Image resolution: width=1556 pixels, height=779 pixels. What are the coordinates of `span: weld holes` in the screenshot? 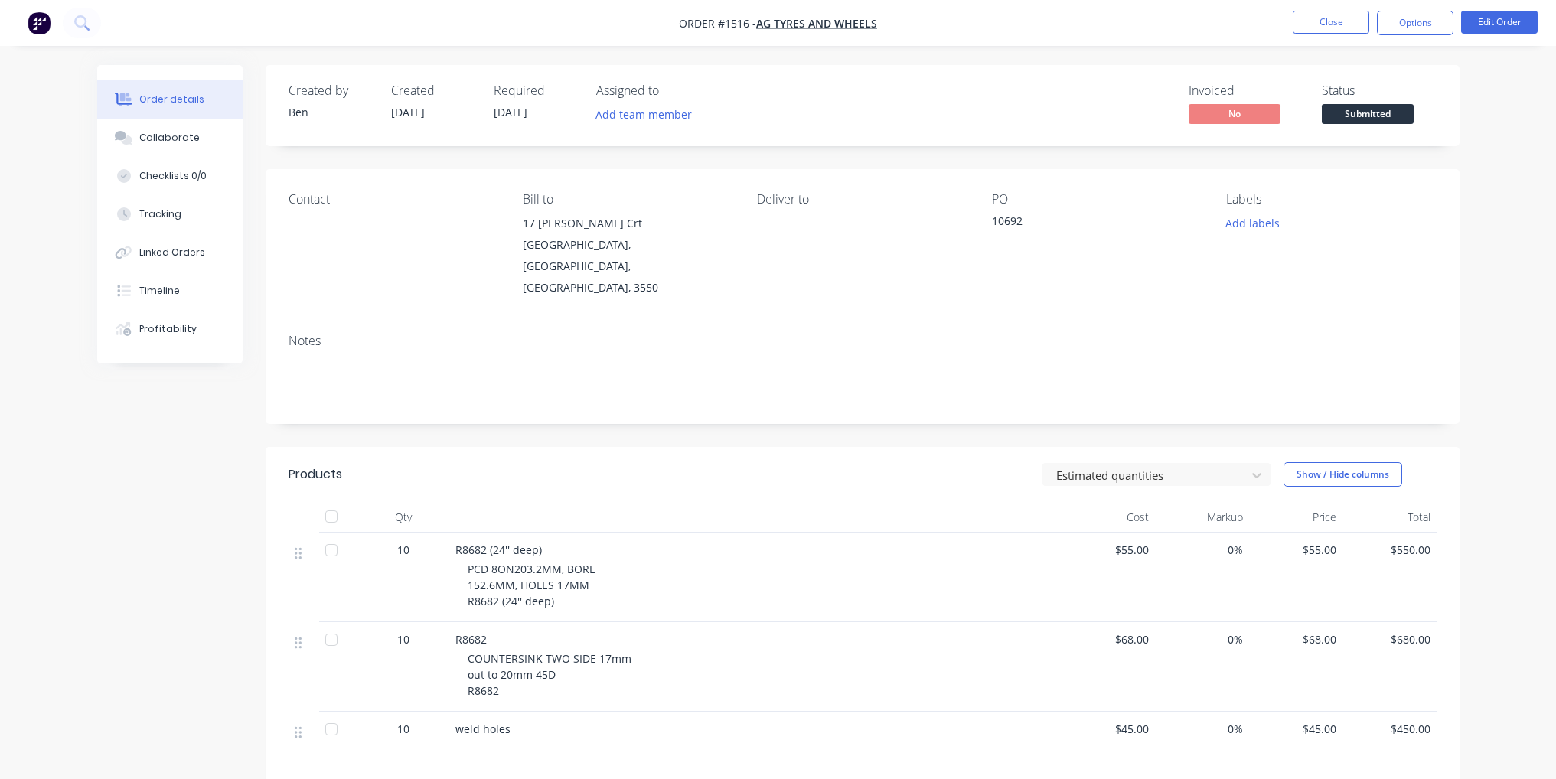 It's located at (483, 729).